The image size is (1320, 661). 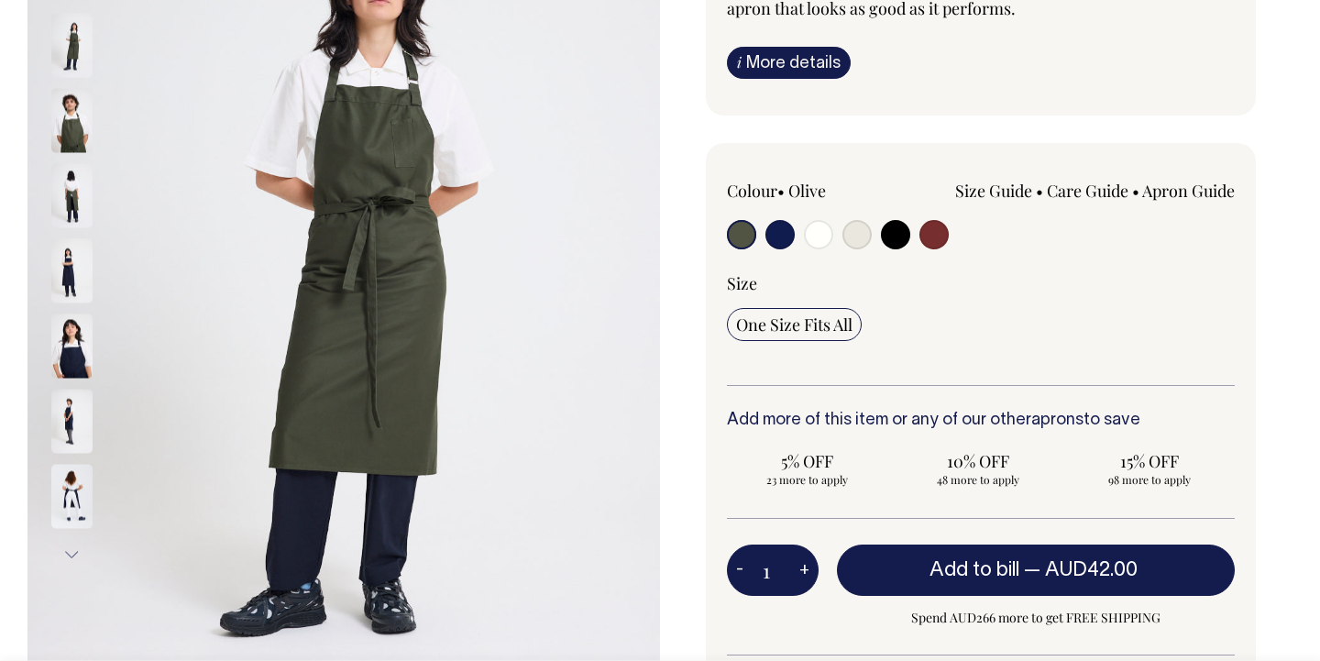 What do you see at coordinates (978, 461) in the screenshot?
I see `span: 10% OFF` at bounding box center [978, 461].